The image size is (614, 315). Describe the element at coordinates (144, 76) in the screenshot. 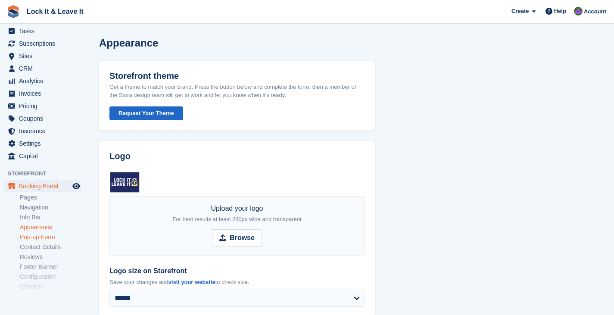

I see `h2: Storefront theme` at that location.